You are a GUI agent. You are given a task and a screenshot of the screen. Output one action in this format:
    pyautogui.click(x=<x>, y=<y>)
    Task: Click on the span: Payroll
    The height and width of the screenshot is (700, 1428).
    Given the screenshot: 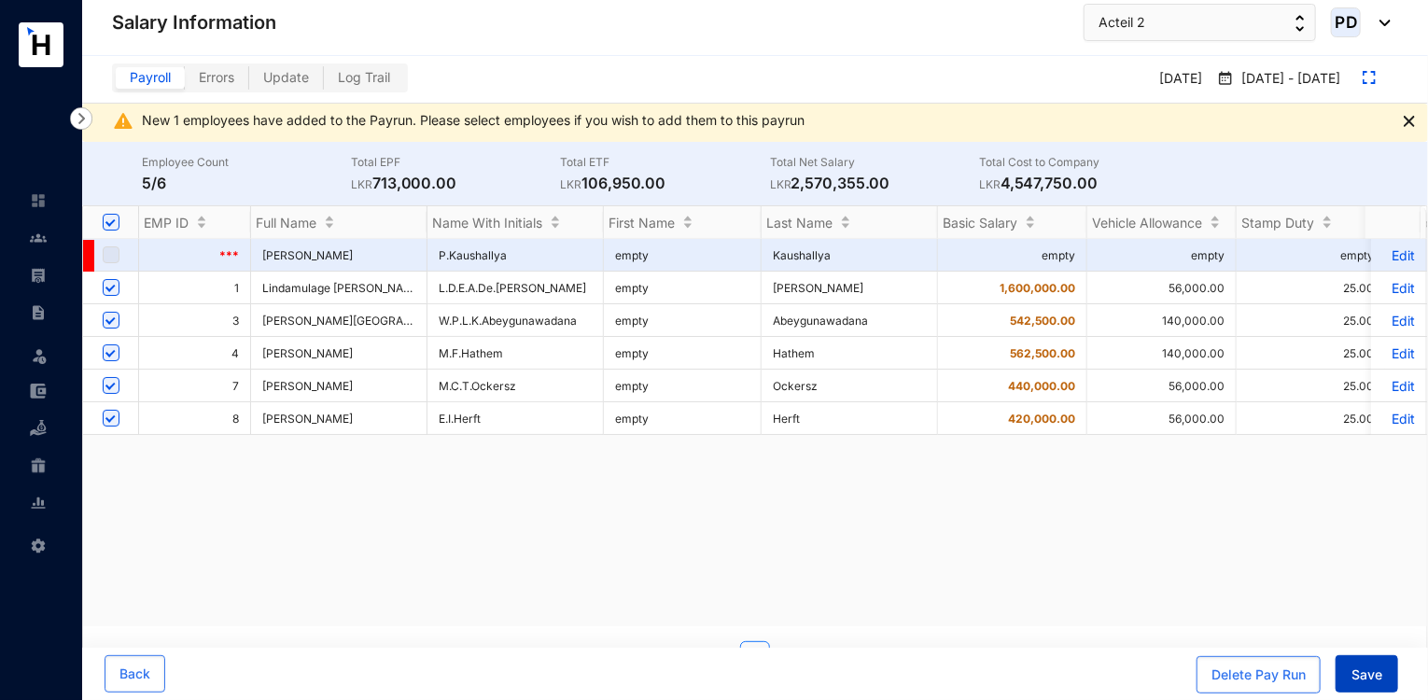 What is the action you would take?
    pyautogui.click(x=150, y=77)
    